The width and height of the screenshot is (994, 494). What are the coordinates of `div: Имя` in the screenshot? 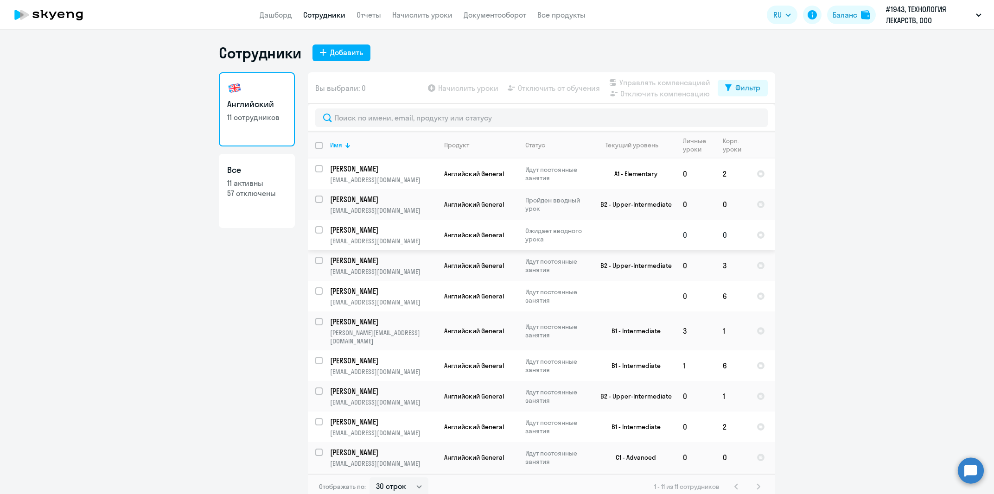 It's located at (336, 145).